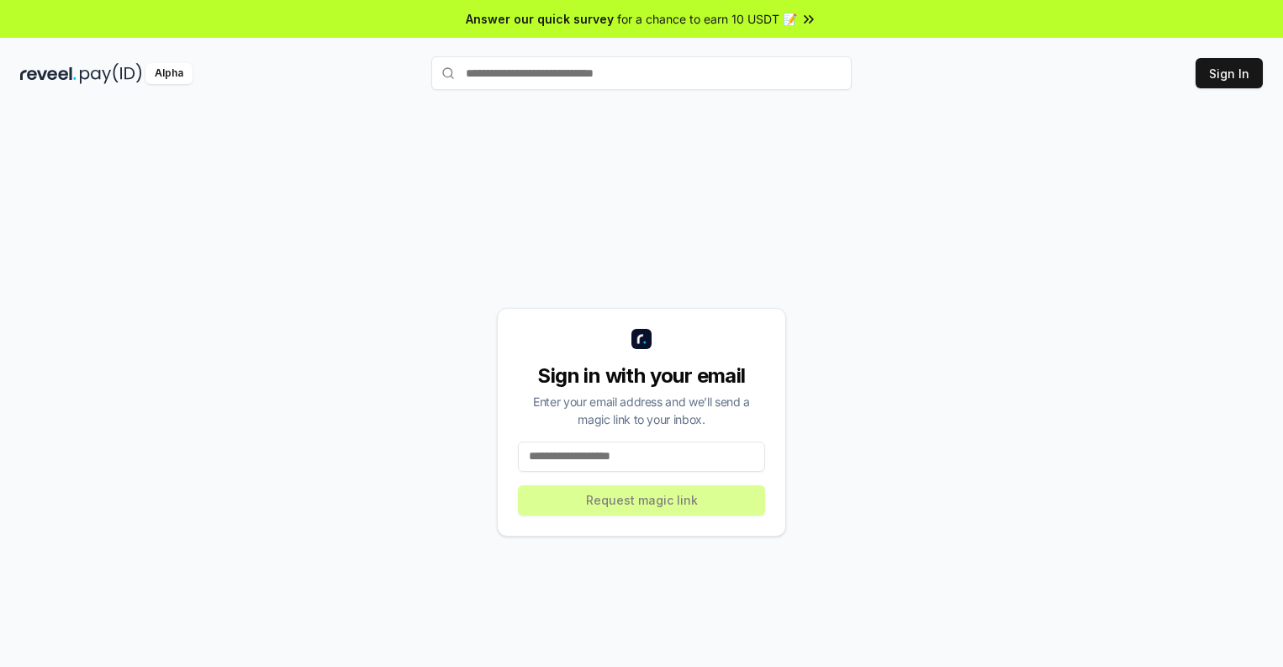  Describe the element at coordinates (540, 19) in the screenshot. I see `span: Answer our quick survey` at that location.